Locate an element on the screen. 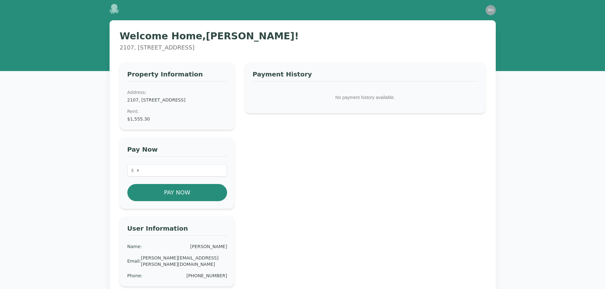 The height and width of the screenshot is (289, 605). div: Email : is located at coordinates (134, 262).